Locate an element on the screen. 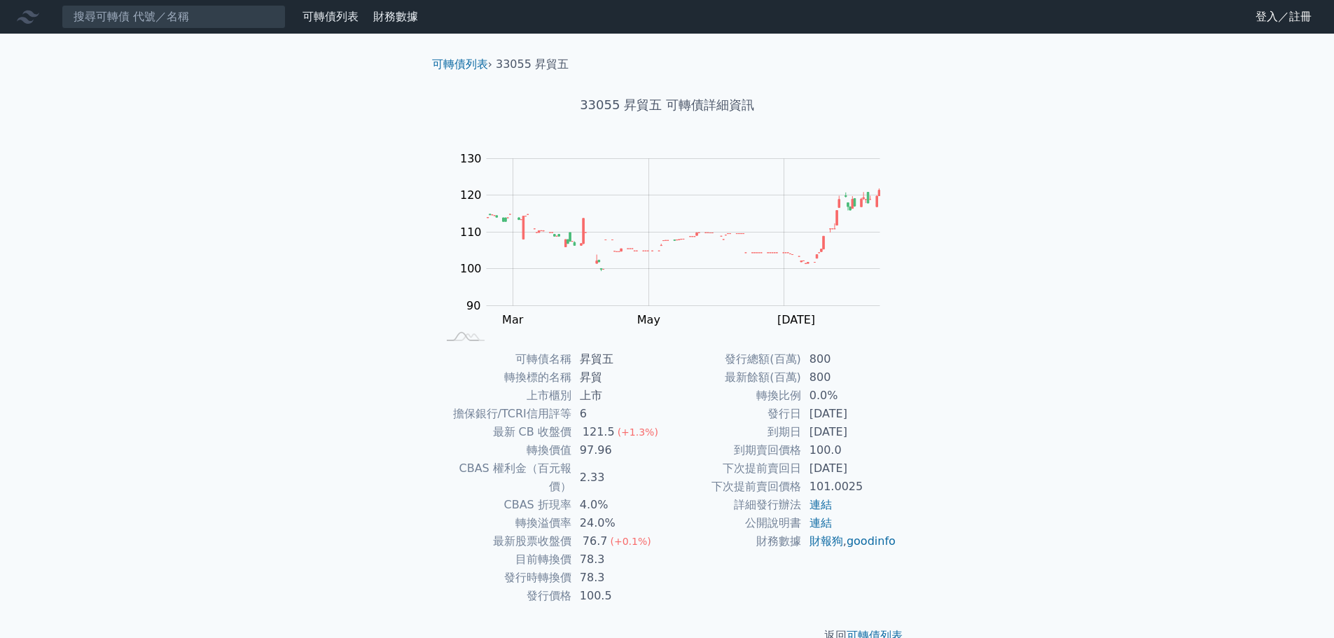 The height and width of the screenshot is (638, 1334). td: 下次提前賣回價格 is located at coordinates (734, 487).